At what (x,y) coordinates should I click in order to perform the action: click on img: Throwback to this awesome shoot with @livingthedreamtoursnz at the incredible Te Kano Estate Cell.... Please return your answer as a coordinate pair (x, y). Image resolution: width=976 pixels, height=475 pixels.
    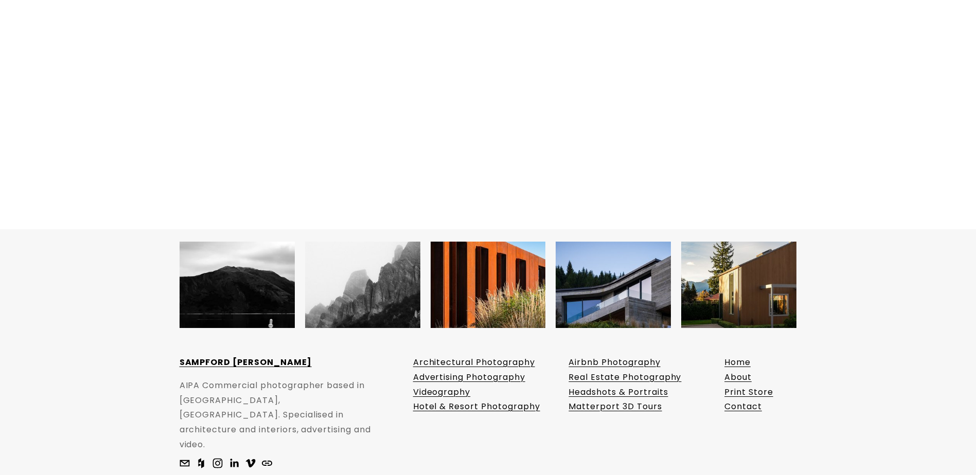
    Looking at the image, I should click on (488, 285).